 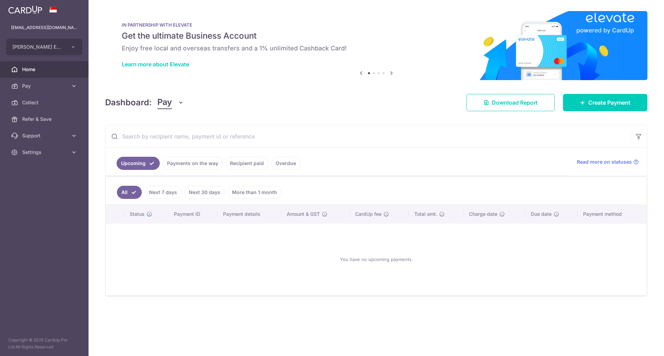 What do you see at coordinates (605, 103) in the screenshot?
I see `a: Create Payment` at bounding box center [605, 103].